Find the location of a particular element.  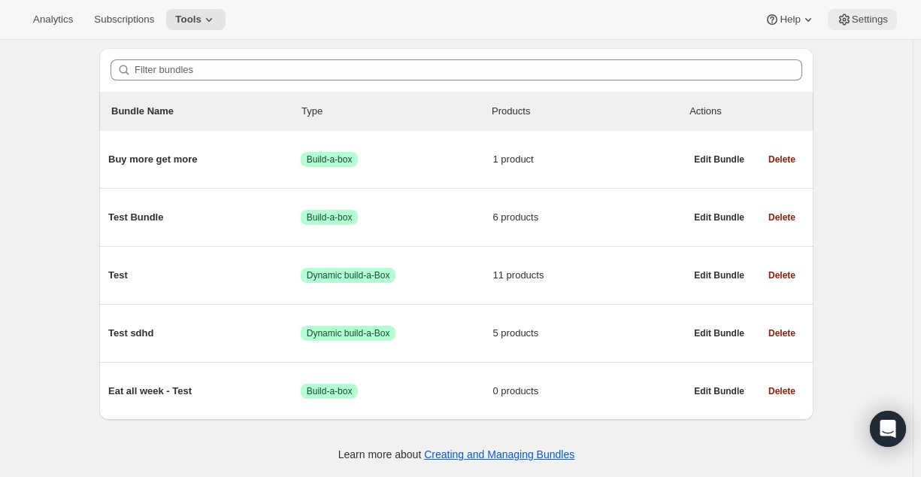

div: Open Intercom Messenger is located at coordinates (888, 429).